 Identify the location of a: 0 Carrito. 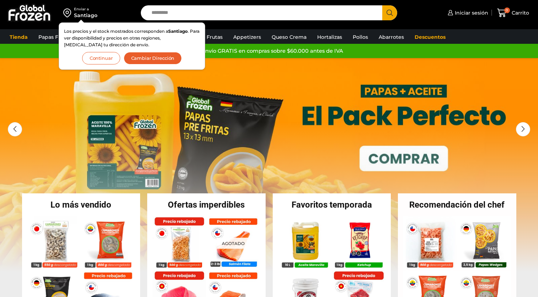
(514, 13).